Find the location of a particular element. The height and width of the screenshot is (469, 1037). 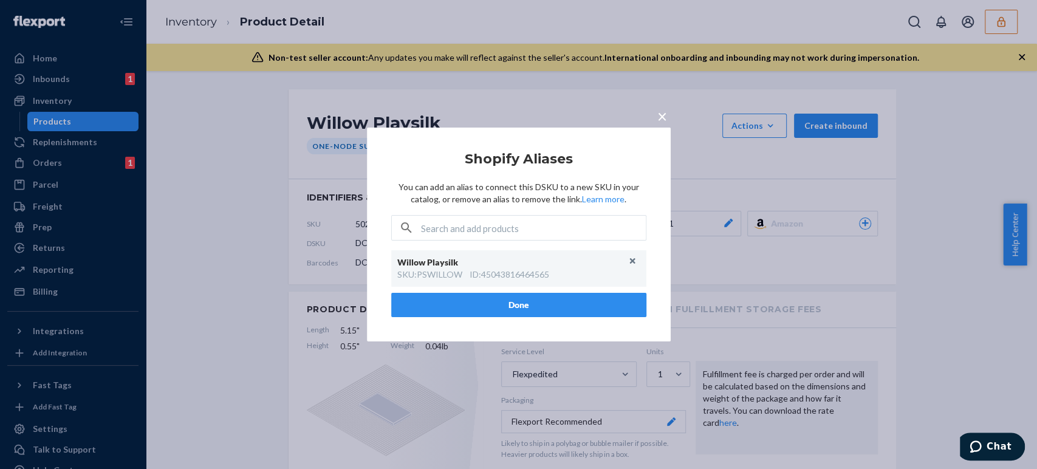

span: Chat is located at coordinates (39, 14).